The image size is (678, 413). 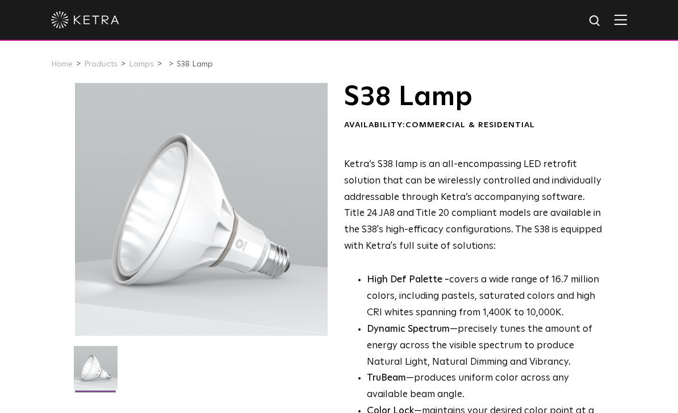 What do you see at coordinates (473, 97) in the screenshot?
I see `h1: S38 Lamp` at bounding box center [473, 97].